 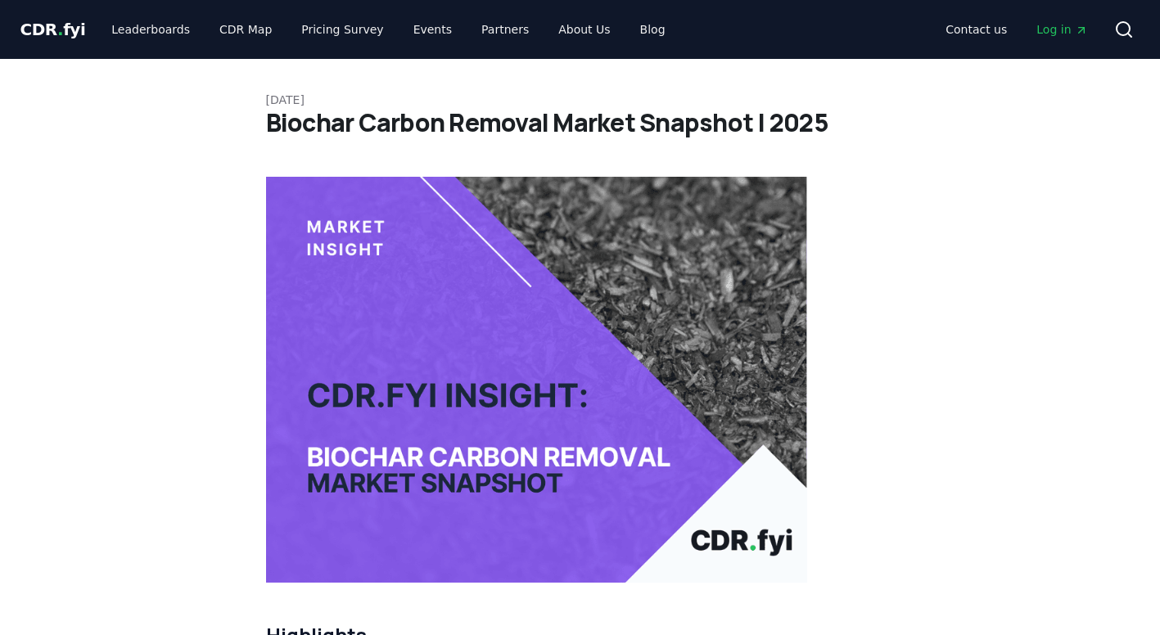 What do you see at coordinates (976, 29) in the screenshot?
I see `a: Contact us` at bounding box center [976, 29].